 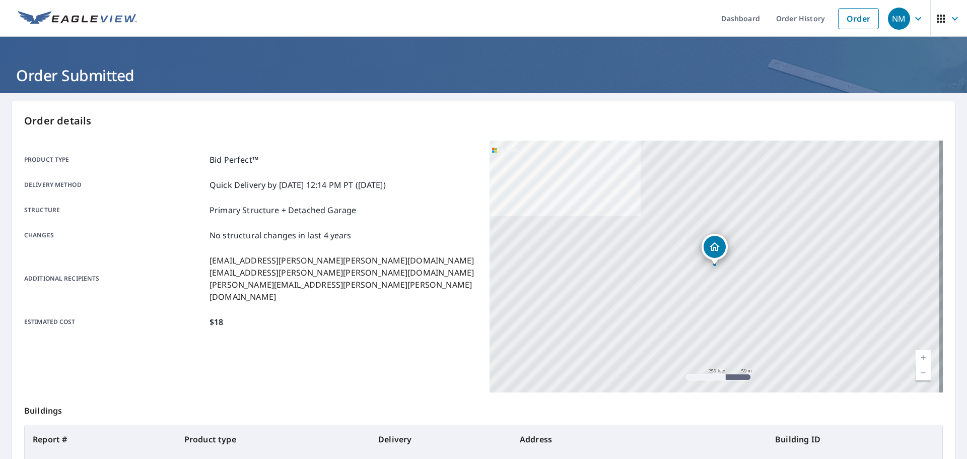 What do you see at coordinates (281, 235) in the screenshot?
I see `p: No structural changes in last 4 years` at bounding box center [281, 235].